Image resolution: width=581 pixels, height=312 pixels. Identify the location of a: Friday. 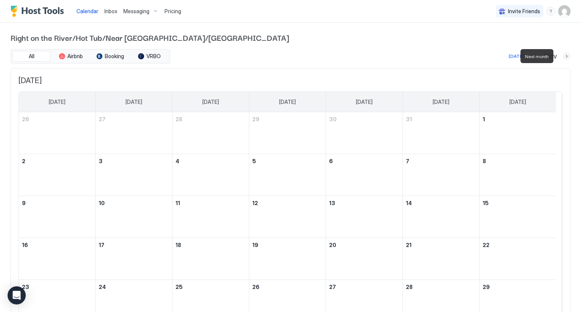
(441, 102).